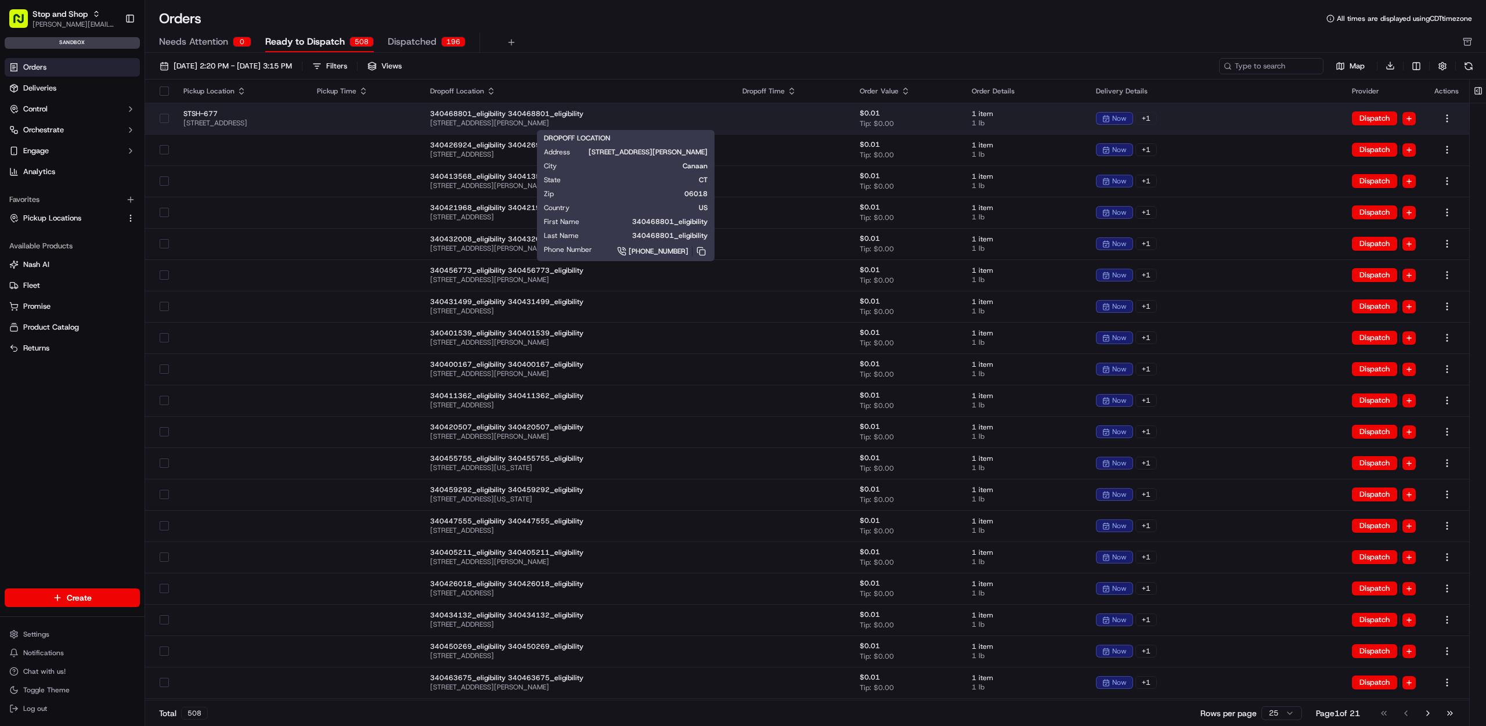 The height and width of the screenshot is (726, 1486). I want to click on a: Deliveries, so click(72, 88).